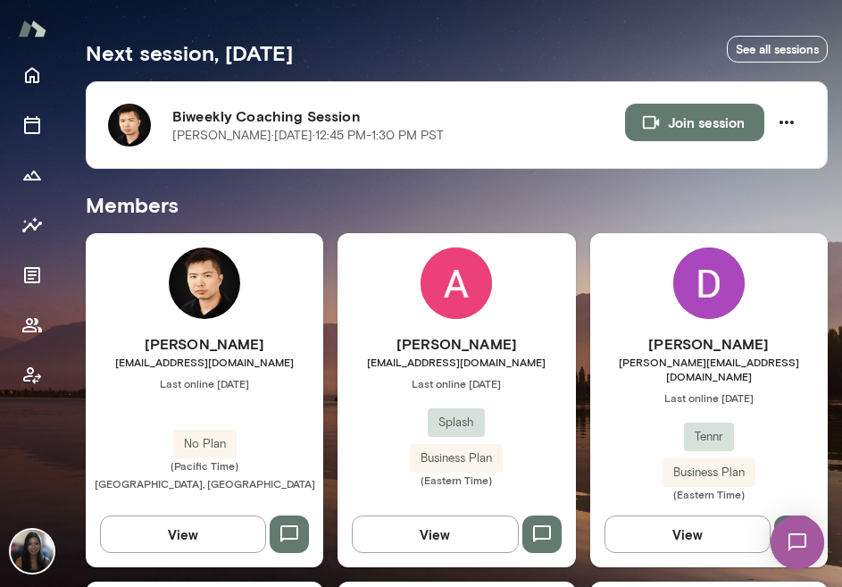  What do you see at coordinates (205, 283) in the screenshot?
I see `img: Richard Widjaja` at bounding box center [205, 283].